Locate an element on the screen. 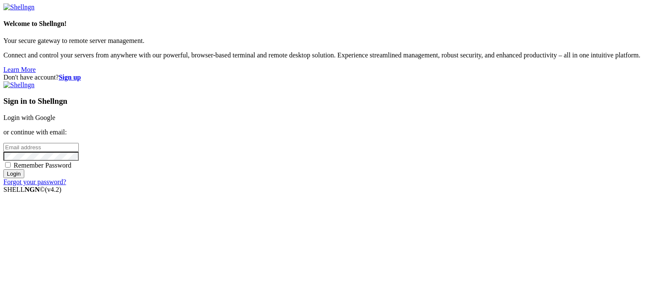 The width and height of the screenshot is (654, 299). a: Login with Google is located at coordinates (29, 118).